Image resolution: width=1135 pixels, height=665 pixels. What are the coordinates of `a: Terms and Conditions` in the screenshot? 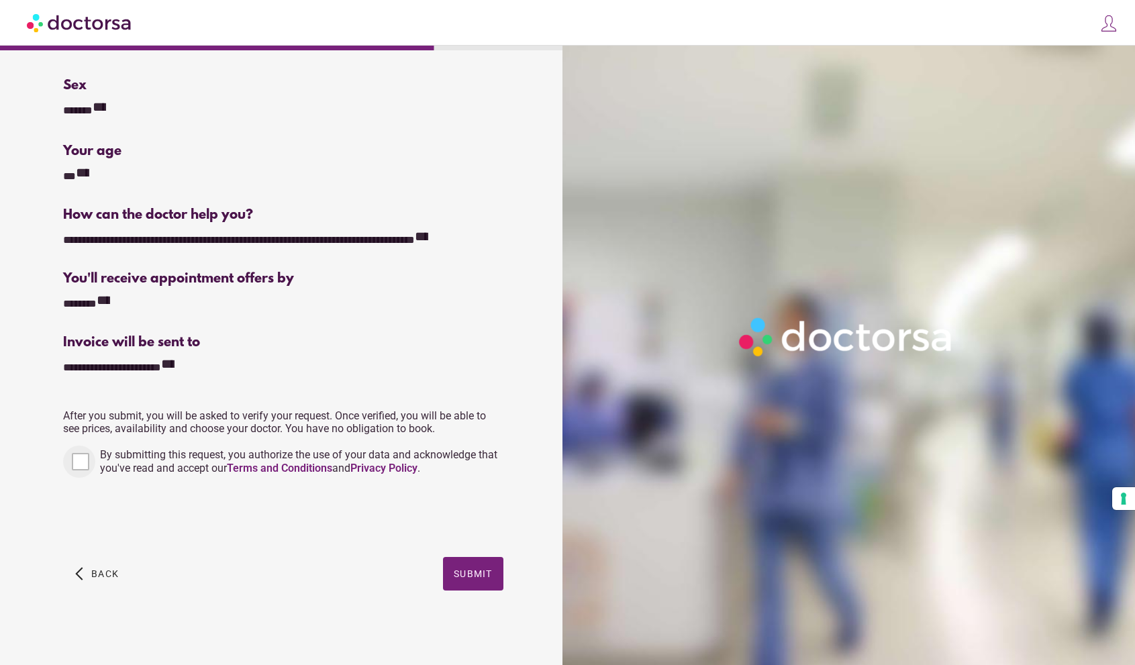 It's located at (279, 468).